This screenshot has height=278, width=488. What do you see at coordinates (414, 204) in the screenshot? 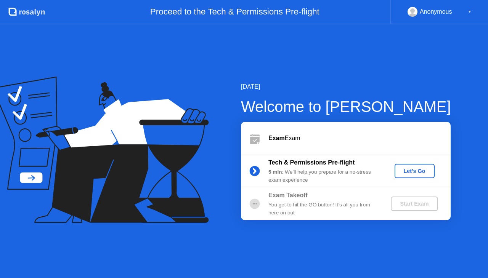
I see `button: Start Exam` at bounding box center [414, 204].